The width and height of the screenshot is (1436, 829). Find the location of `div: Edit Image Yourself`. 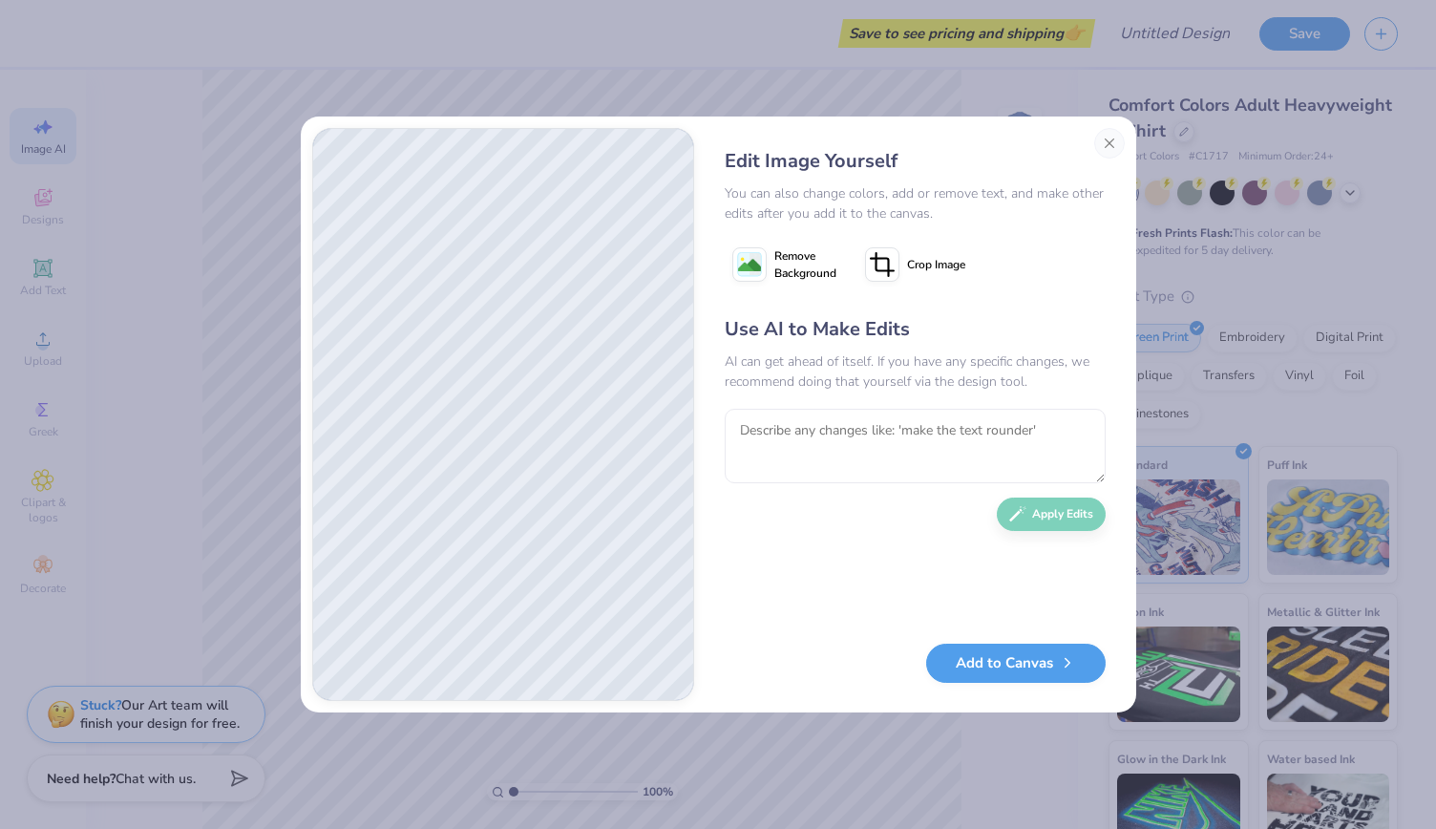

div: Edit Image Yourself is located at coordinates (914, 161).